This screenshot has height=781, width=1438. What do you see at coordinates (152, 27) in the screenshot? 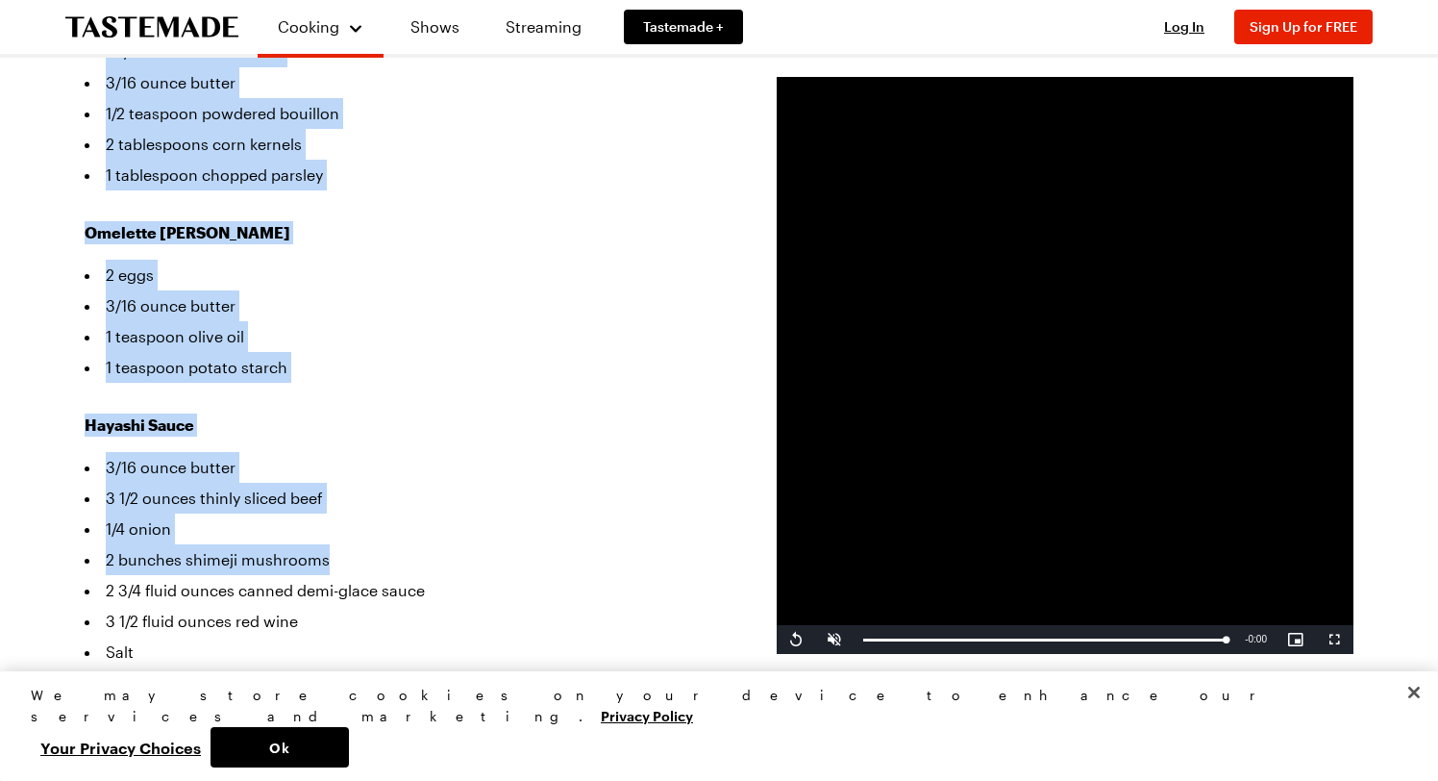
I see `a: To Tastemade Home Page` at bounding box center [152, 27].